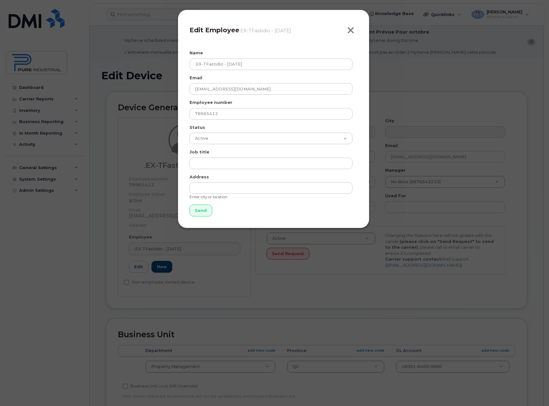 Image resolution: width=549 pixels, height=406 pixels. What do you see at coordinates (273, 30) in the screenshot?
I see `h4: Edit Employee` at bounding box center [273, 30].